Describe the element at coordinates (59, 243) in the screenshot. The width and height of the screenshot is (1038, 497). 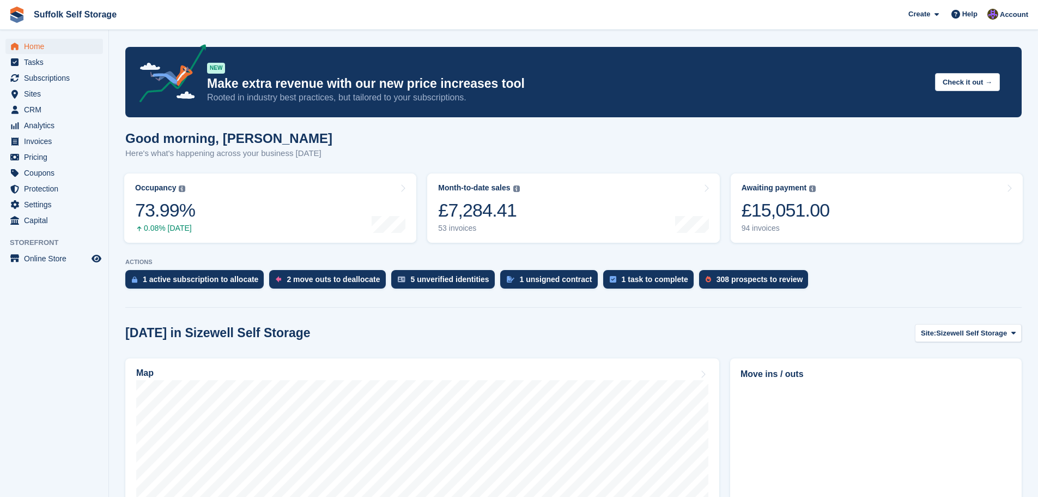
I see `span: Storefront` at that location.